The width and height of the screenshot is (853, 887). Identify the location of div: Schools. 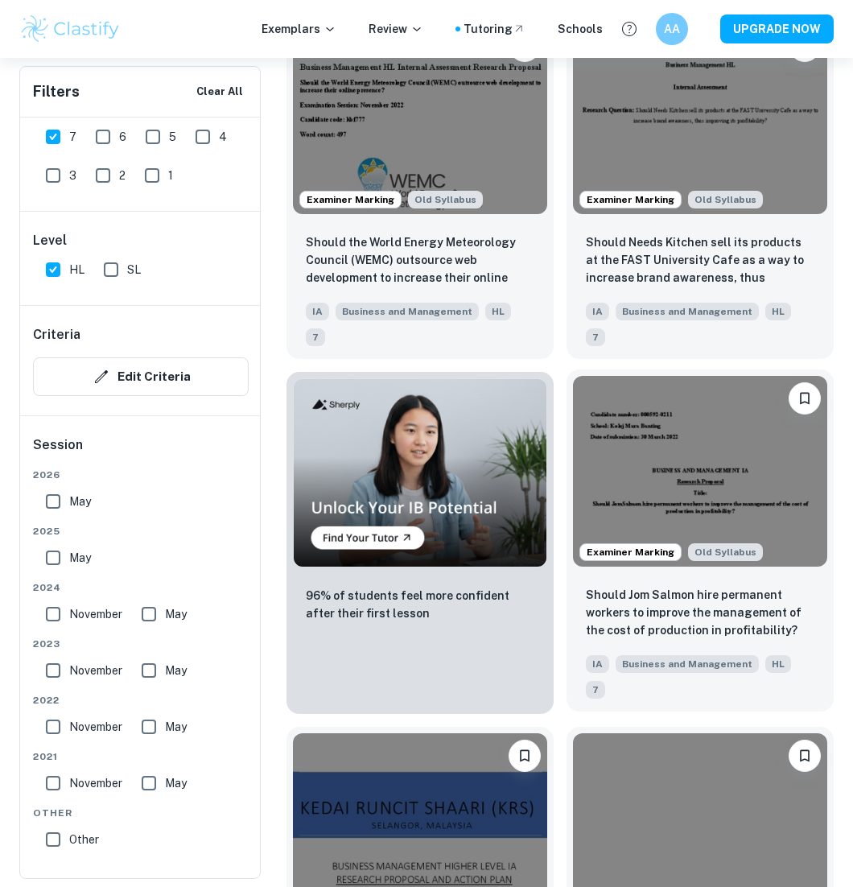
(580, 29).